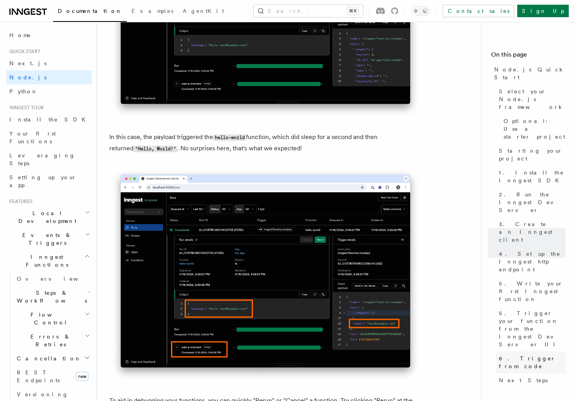 The image size is (575, 401). I want to click on span: Versioning, so click(43, 394).